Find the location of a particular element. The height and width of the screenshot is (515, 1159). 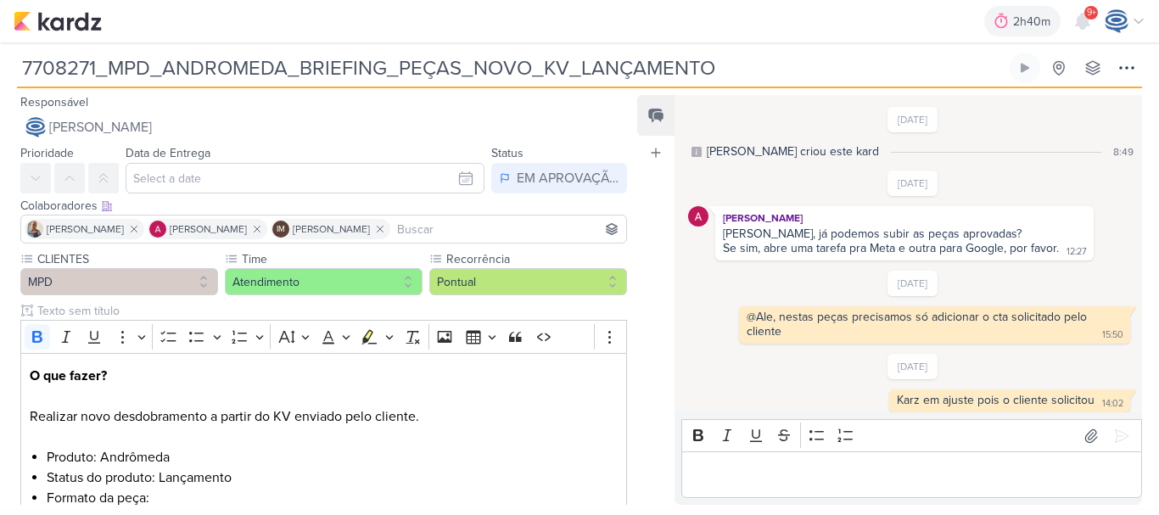

div: 12:27 is located at coordinates (1077, 252).